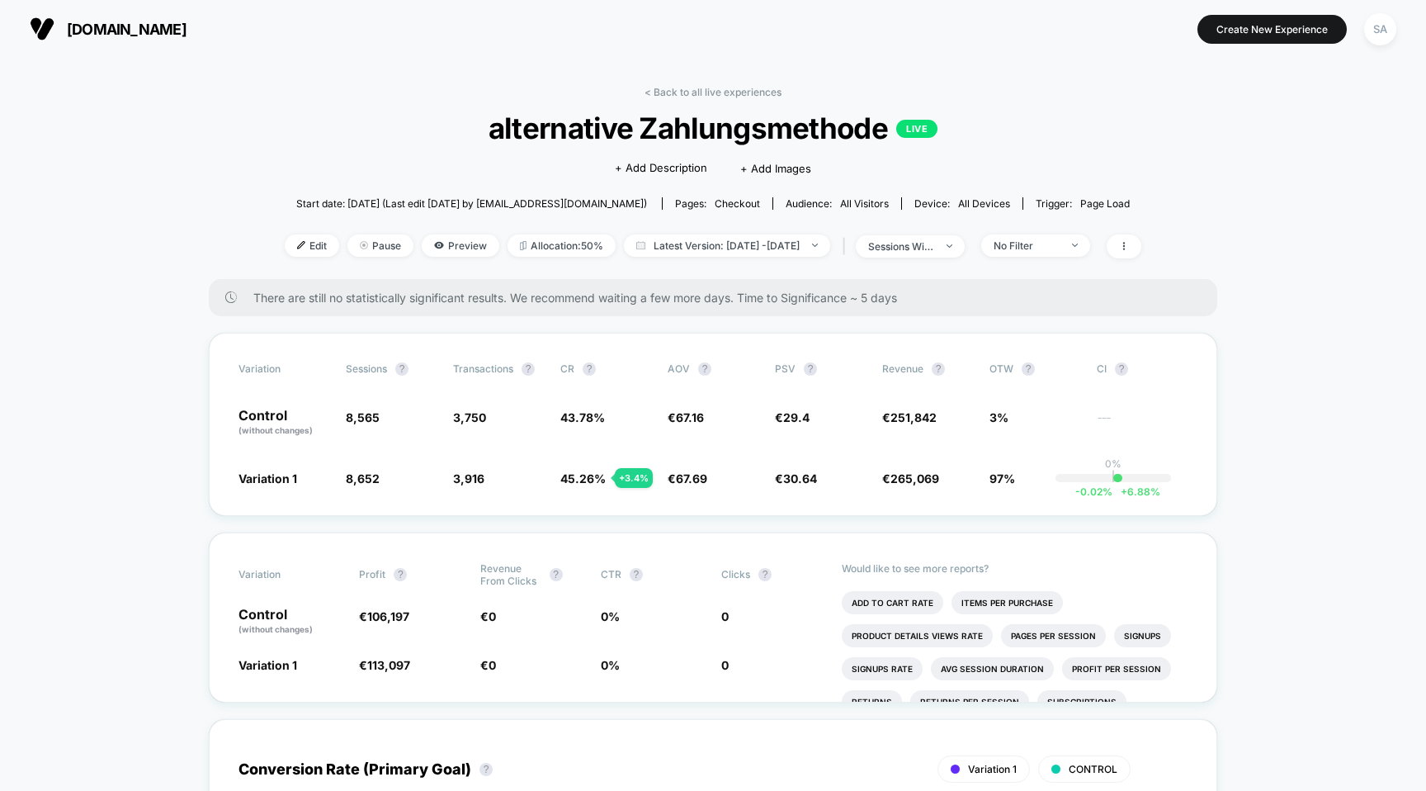 The height and width of the screenshot is (791, 1426). What do you see at coordinates (1117, 669) in the screenshot?
I see `li: Profit Per Session` at bounding box center [1117, 669].